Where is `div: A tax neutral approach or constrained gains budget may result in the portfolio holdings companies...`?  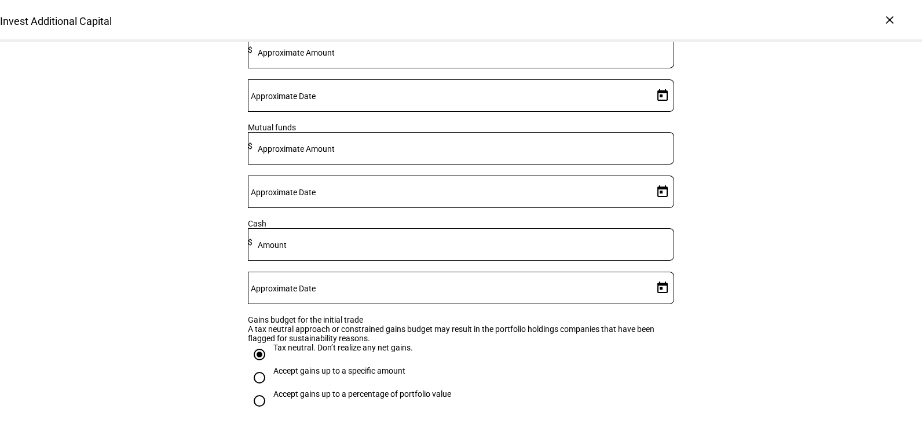 div: A tax neutral approach or constrained gains budget may result in the portfolio holdings companies... is located at coordinates (461, 334).